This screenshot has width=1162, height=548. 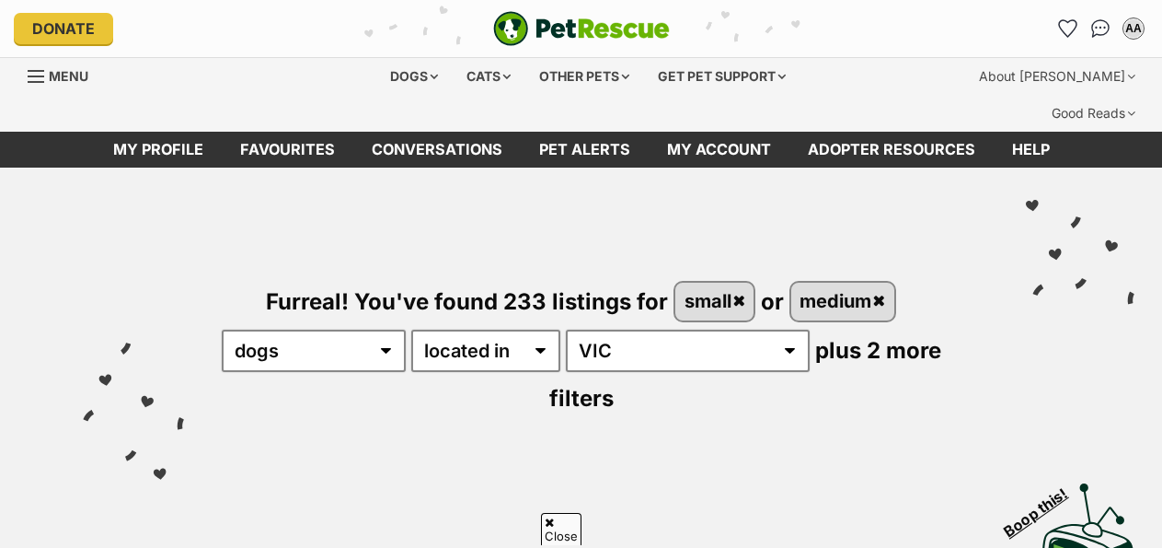 What do you see at coordinates (584, 76) in the screenshot?
I see `div: Other pets` at bounding box center [584, 76].